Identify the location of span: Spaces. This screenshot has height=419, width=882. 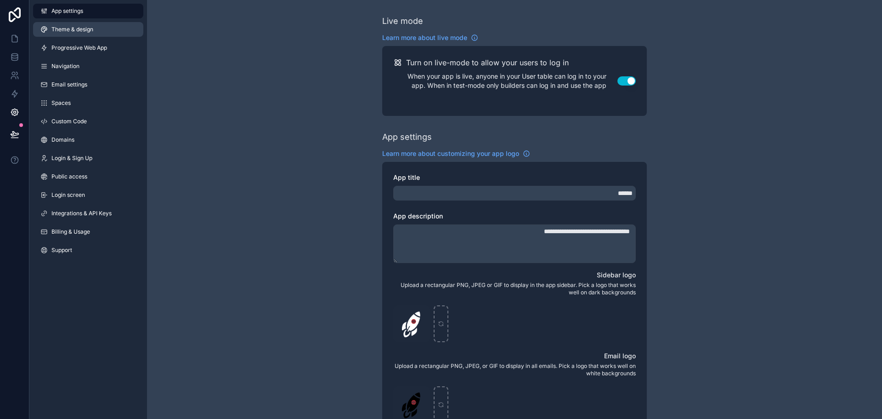
(61, 103).